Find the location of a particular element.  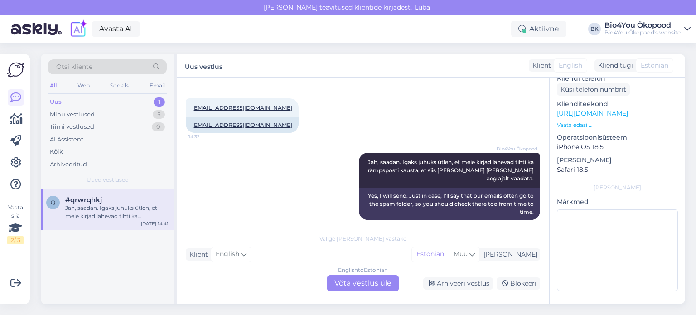

span: Otsi kliente is located at coordinates (74, 67).